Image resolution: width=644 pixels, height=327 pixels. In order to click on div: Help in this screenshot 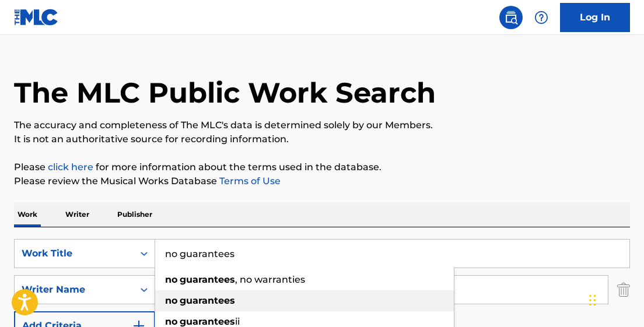, I will do `click(541, 18)`.